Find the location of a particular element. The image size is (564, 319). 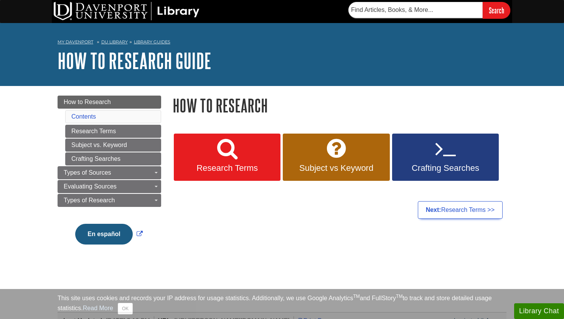

div: This site uses cookies and records your IP address for usage statistics. Additionally, we use Goo... is located at coordinates (282, 304).